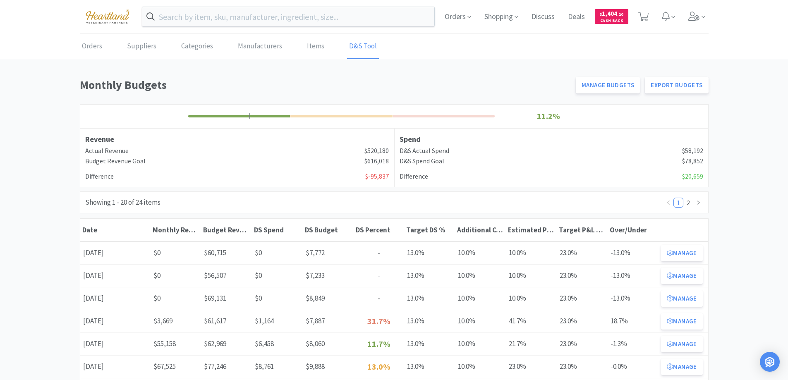 The height and width of the screenshot is (380, 788). What do you see at coordinates (92, 46) in the screenshot?
I see `a: Orders` at bounding box center [92, 46].